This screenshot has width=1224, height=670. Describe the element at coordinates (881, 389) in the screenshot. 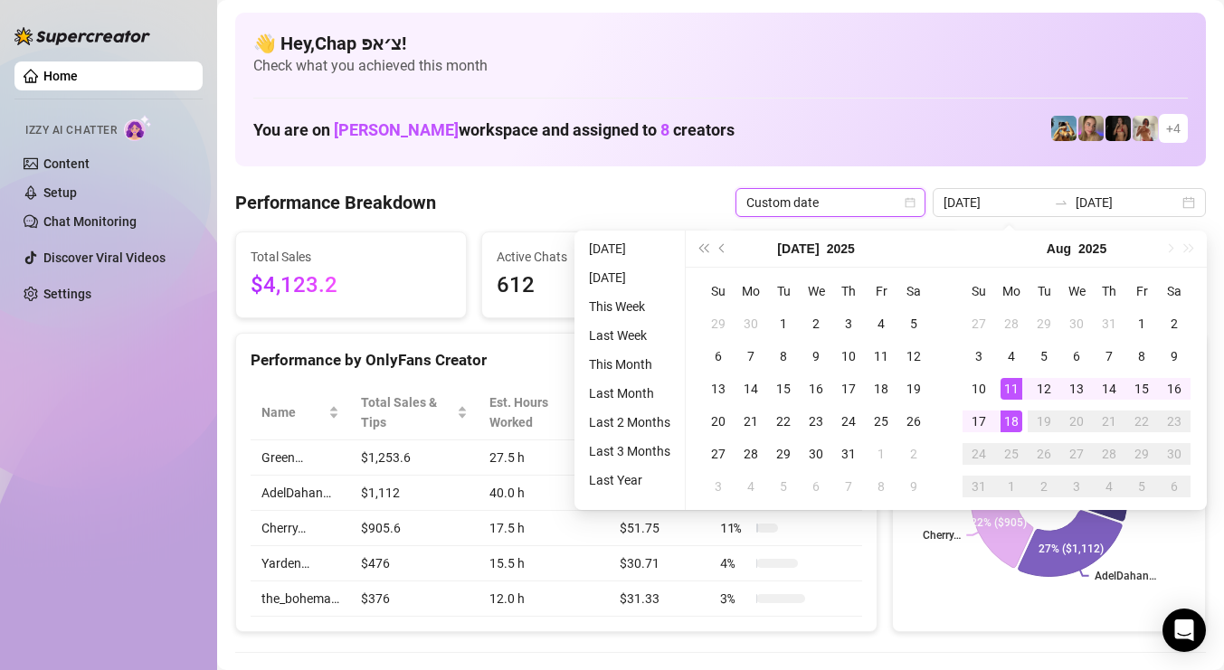

I see `td: 2025-07-18` at that location.